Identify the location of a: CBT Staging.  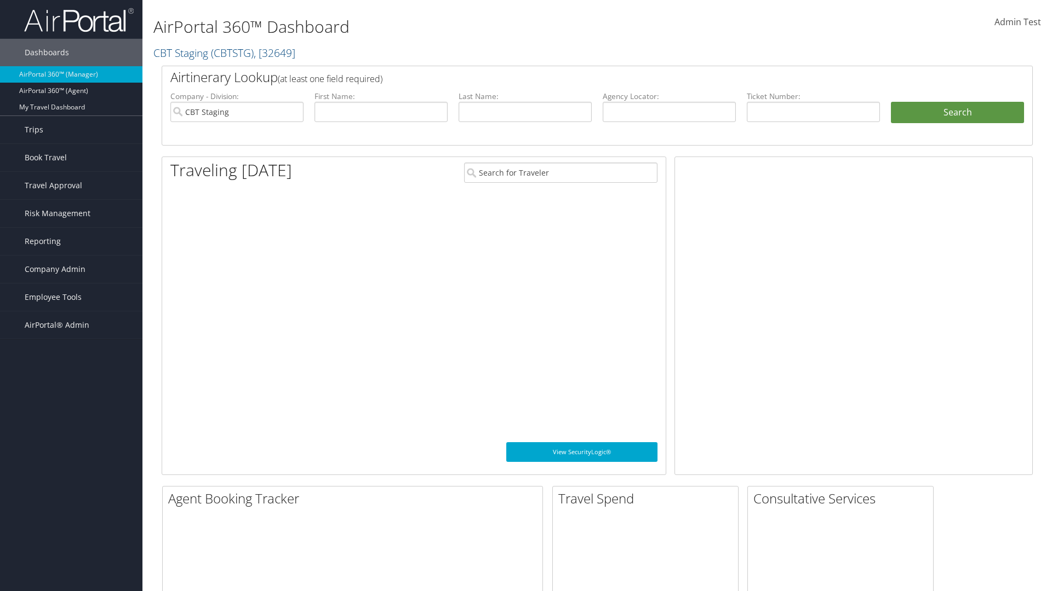
(224, 53).